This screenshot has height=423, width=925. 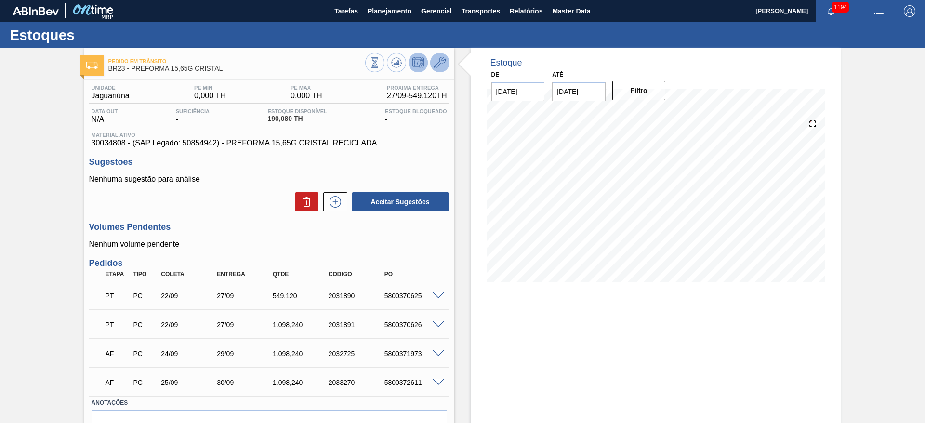 What do you see at coordinates (414, 383) in the screenshot?
I see `div: 5800372611` at bounding box center [414, 383].